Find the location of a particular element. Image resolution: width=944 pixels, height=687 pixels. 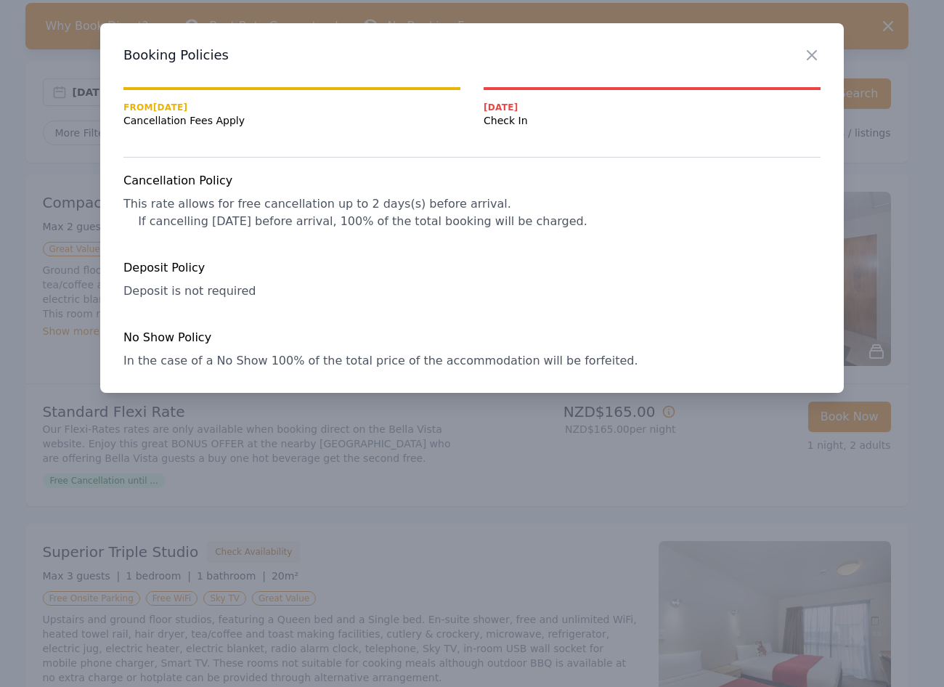

span: In the case of a No Show 100% of the total price of the accommodation will be forfeited. is located at coordinates (380, 360).